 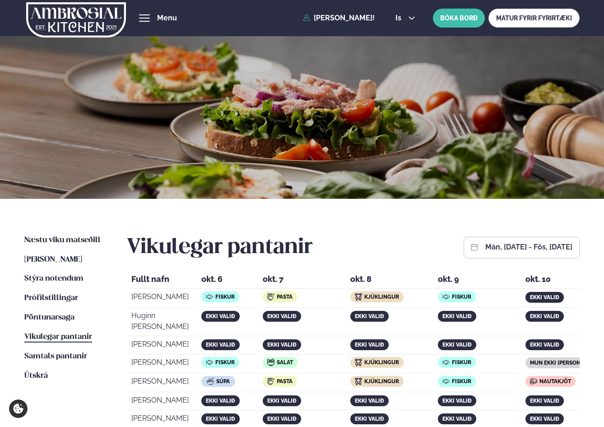 I want to click on button: hamburger, so click(x=144, y=18).